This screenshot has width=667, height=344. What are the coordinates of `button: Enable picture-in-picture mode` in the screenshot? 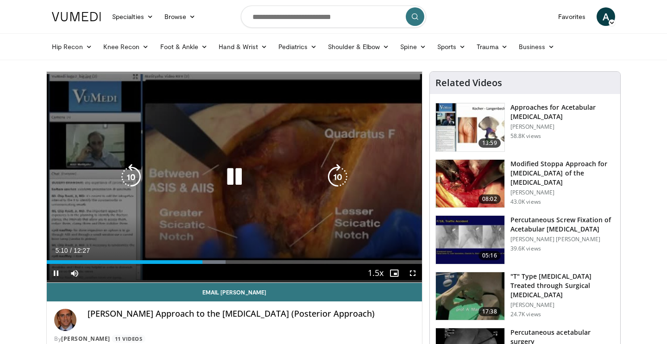 It's located at (394, 273).